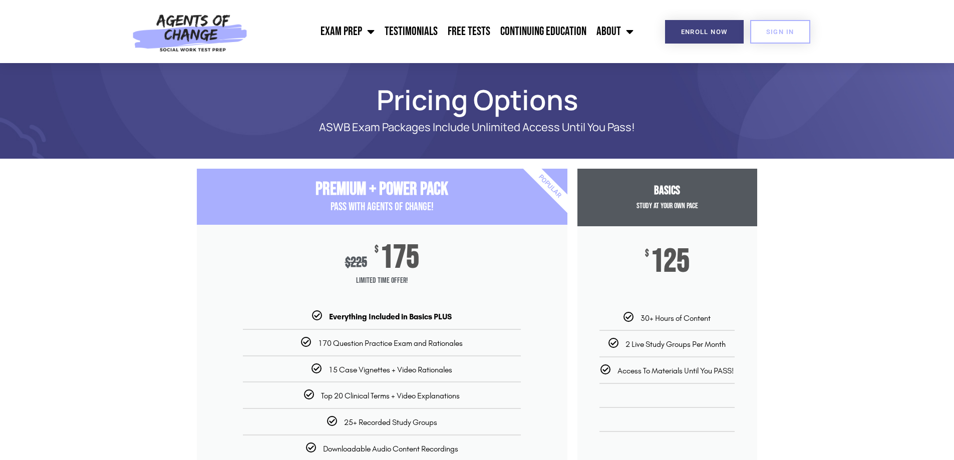 The image size is (954, 460). What do you see at coordinates (391, 449) in the screenshot?
I see `span: Downloadable Audio Content Recordings` at bounding box center [391, 449].